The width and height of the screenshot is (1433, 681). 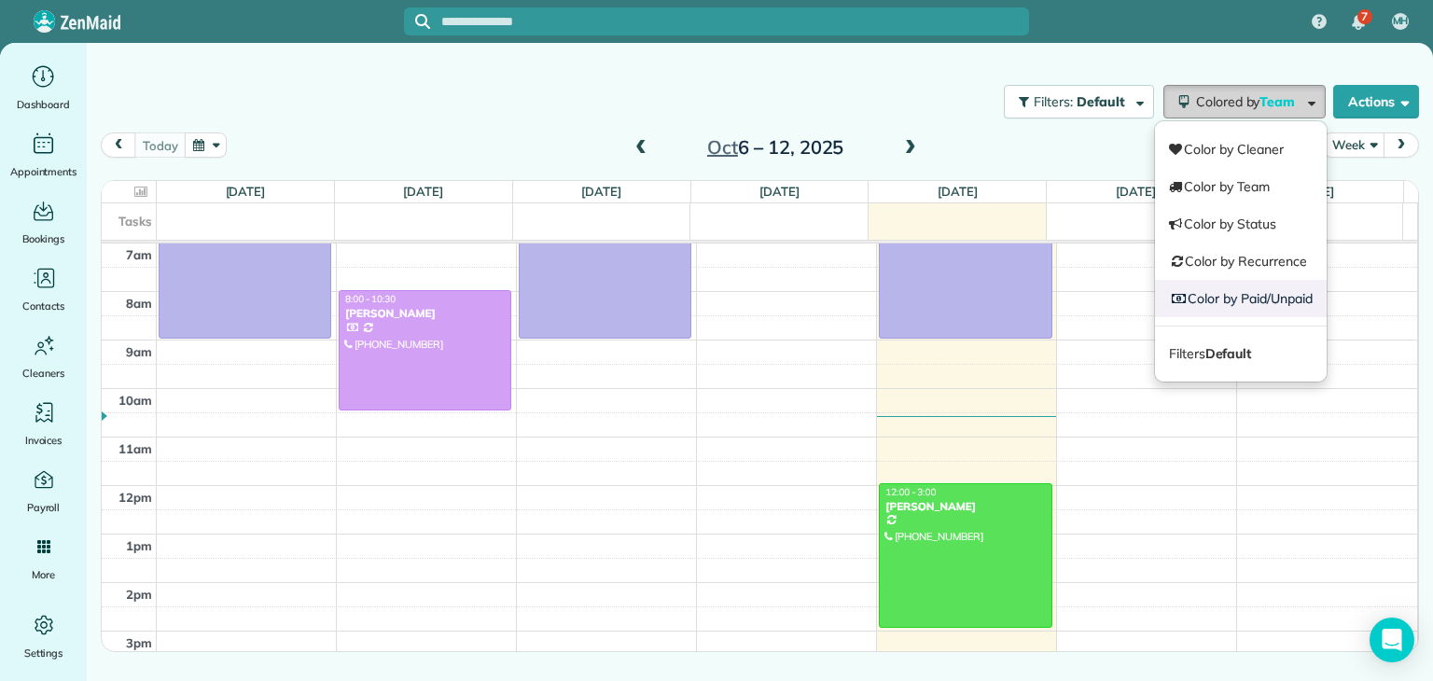 I want to click on button: today, so click(x=160, y=145).